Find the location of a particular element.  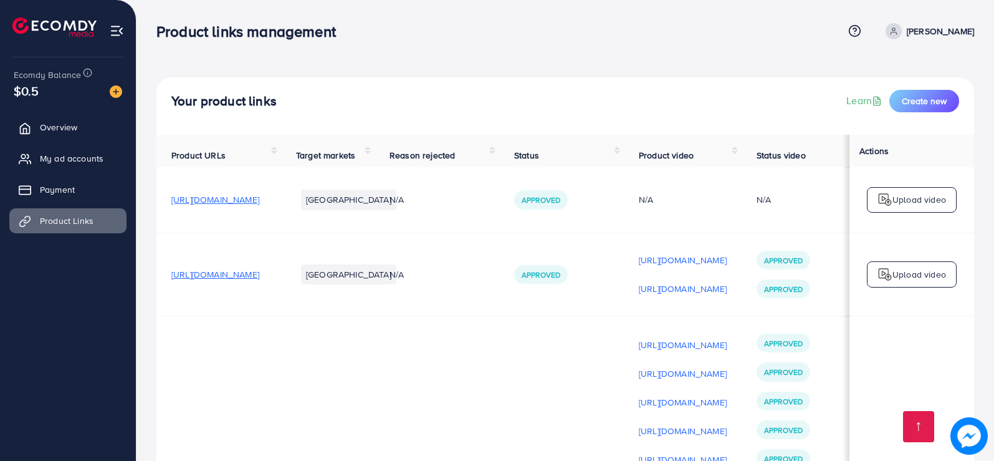

span: Actions is located at coordinates (874, 151).